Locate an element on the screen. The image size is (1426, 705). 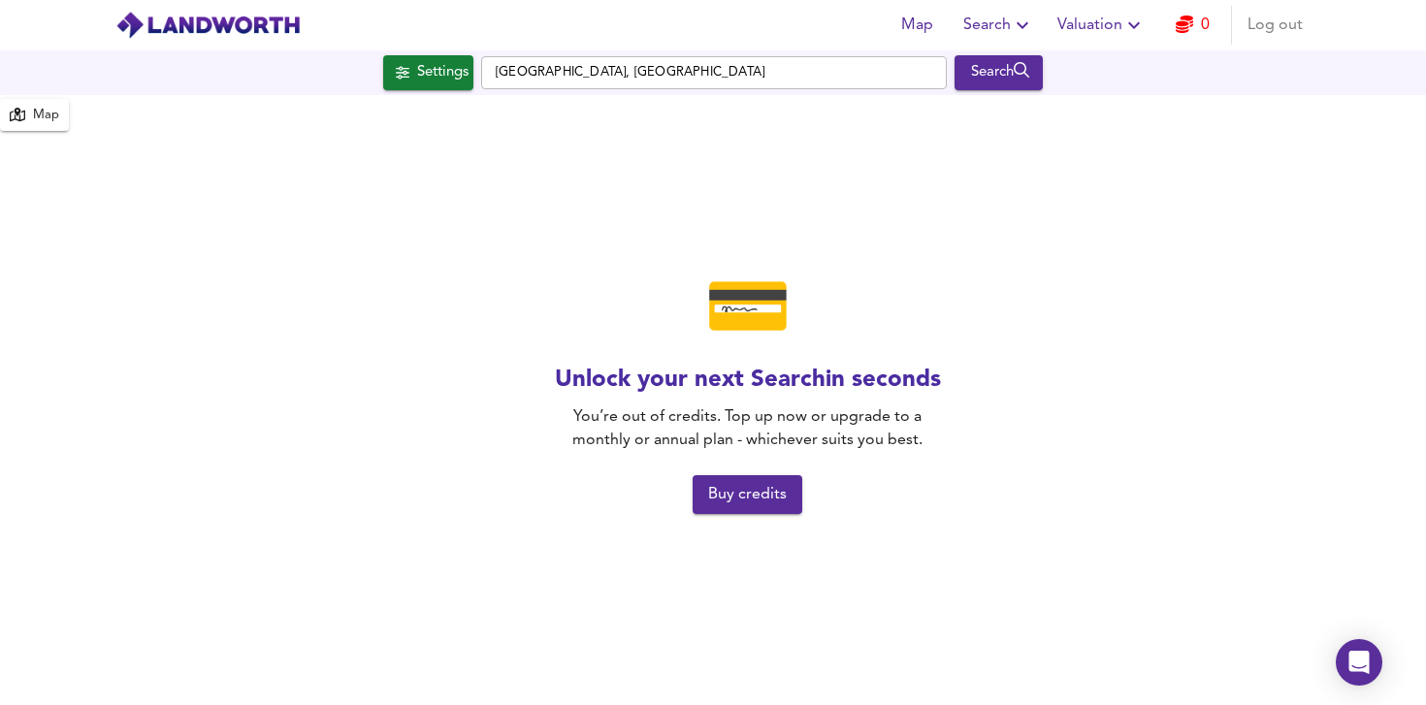
div: Settings is located at coordinates (442, 73).